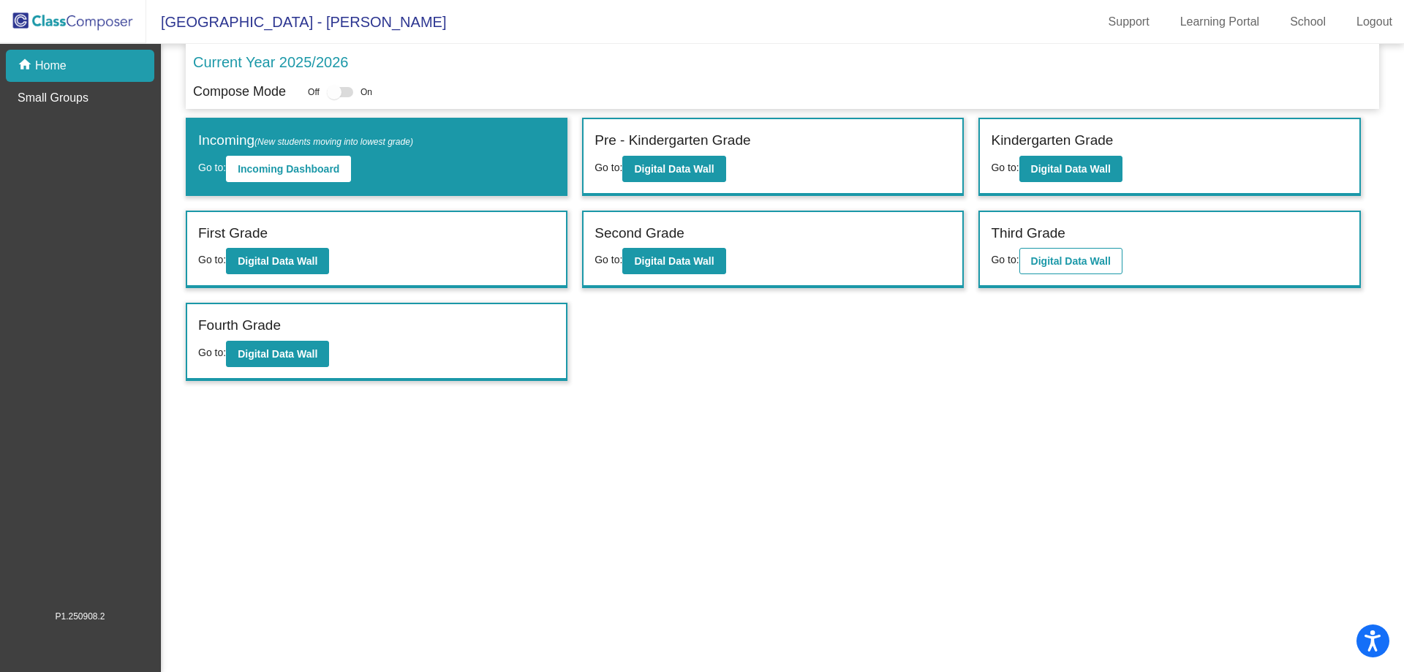 The width and height of the screenshot is (1404, 672). I want to click on a: Logout, so click(1374, 22).